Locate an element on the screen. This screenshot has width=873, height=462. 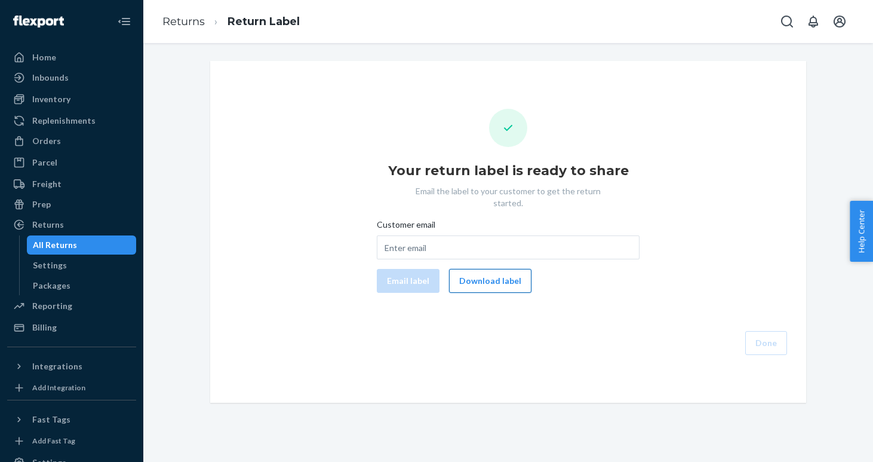
a: Prep is located at coordinates (72, 204).